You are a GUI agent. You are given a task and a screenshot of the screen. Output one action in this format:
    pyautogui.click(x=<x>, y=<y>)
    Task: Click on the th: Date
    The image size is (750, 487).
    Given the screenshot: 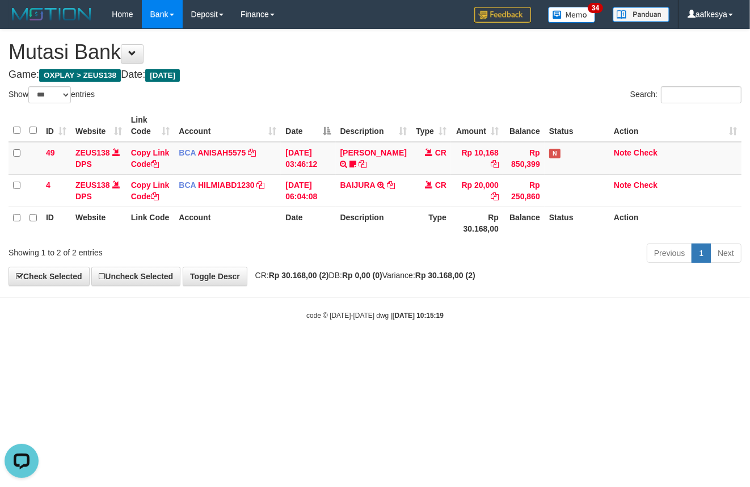 What is the action you would take?
    pyautogui.click(x=308, y=222)
    